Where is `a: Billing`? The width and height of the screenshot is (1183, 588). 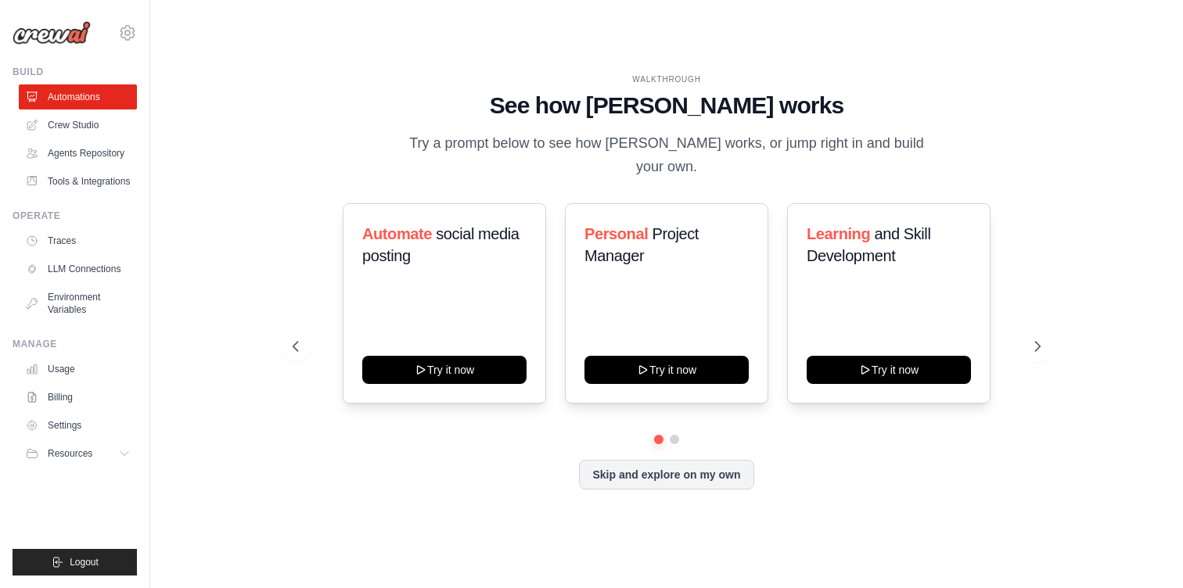 a: Billing is located at coordinates (77, 397).